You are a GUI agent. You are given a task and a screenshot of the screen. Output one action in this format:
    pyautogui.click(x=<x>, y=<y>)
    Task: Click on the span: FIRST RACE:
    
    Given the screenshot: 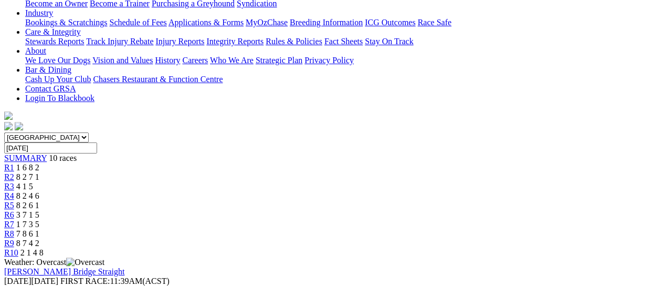 What is the action you would take?
    pyautogui.click(x=85, y=280)
    